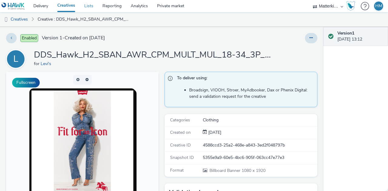 This screenshot has height=191, width=388. What do you see at coordinates (6, 20) in the screenshot?
I see `img: dooh` at bounding box center [6, 20].